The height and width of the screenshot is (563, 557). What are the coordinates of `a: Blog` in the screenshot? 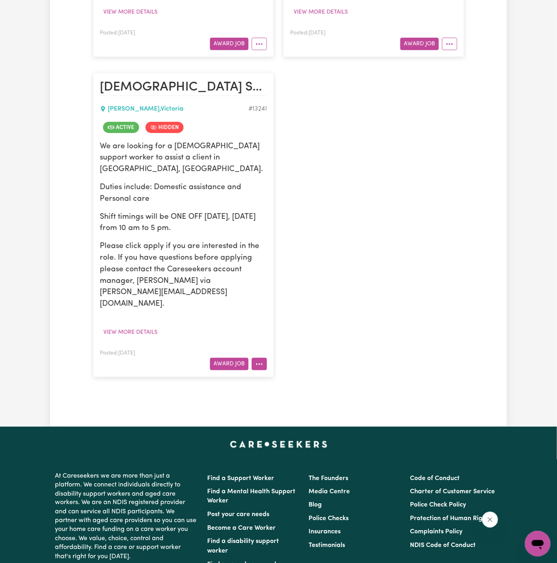 It's located at (315, 505).